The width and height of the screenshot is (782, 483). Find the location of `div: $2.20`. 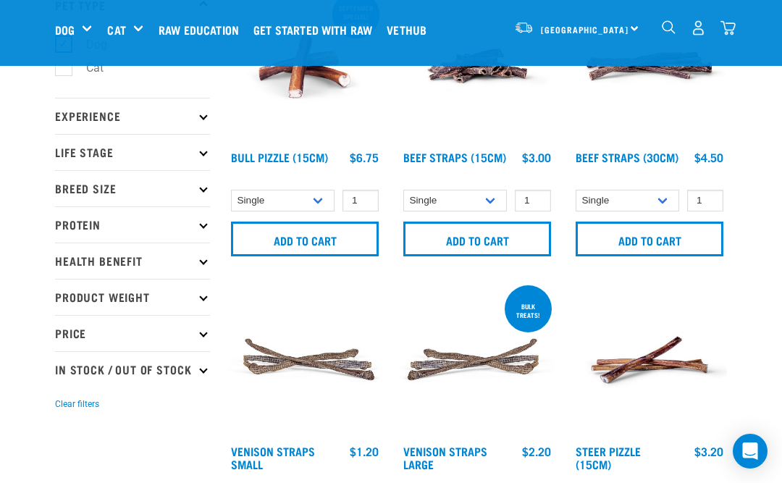

div: $2.20 is located at coordinates (537, 451).